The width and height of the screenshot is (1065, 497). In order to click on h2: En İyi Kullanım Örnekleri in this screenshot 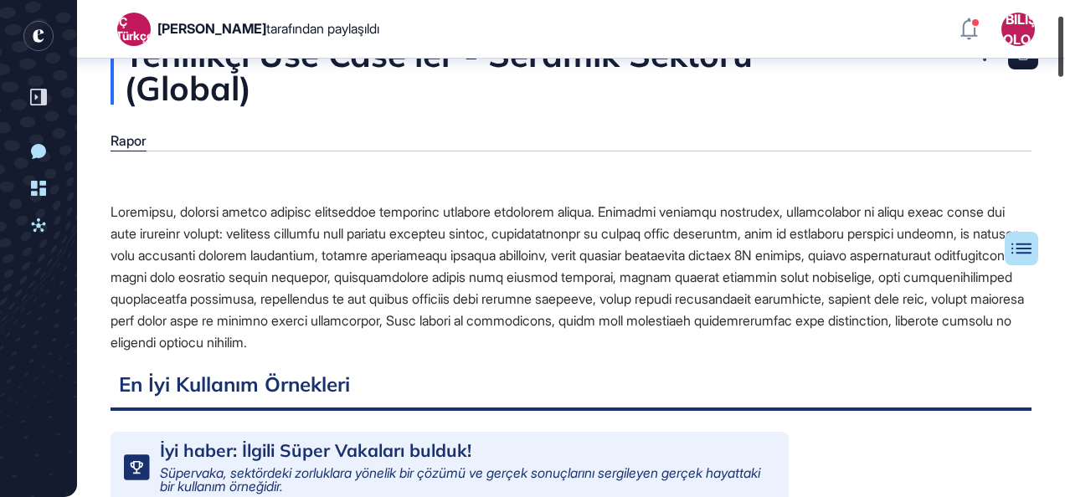, I will do `click(571, 390)`.